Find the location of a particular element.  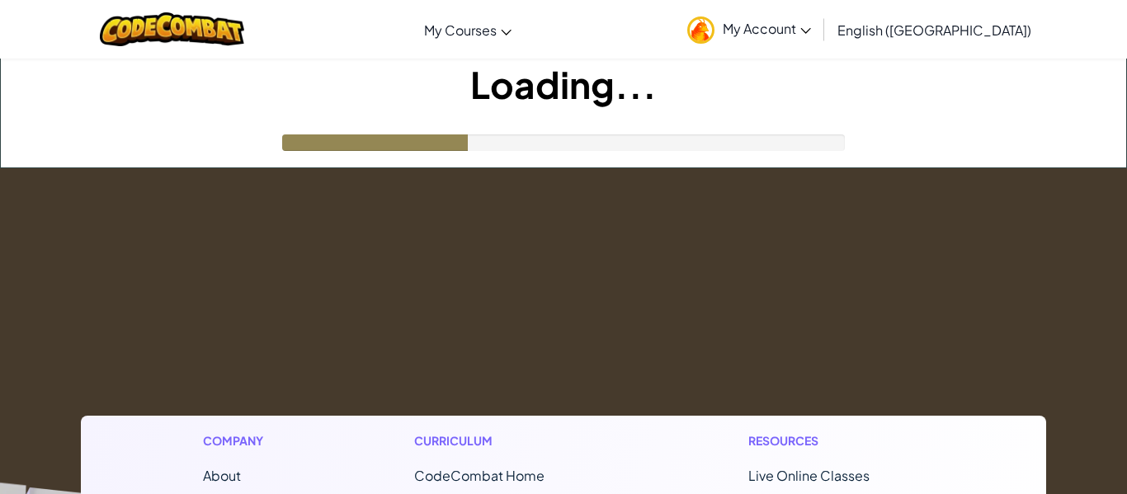

h1: Company is located at coordinates (241, 441).